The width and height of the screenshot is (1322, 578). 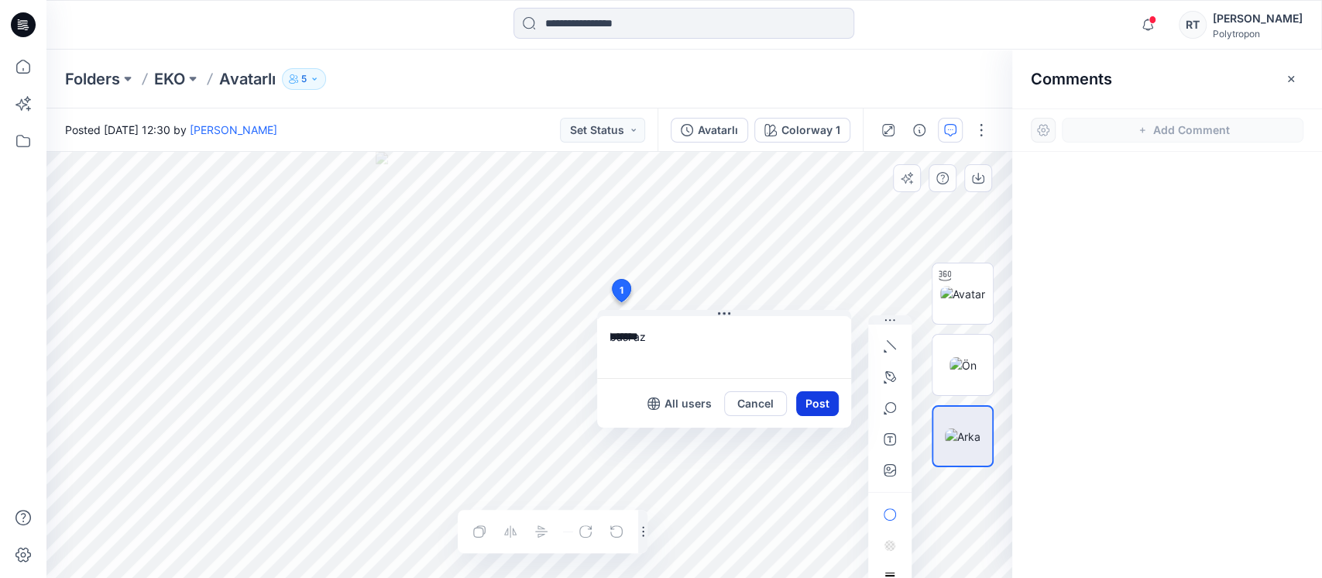 I want to click on button: 5, so click(x=304, y=79).